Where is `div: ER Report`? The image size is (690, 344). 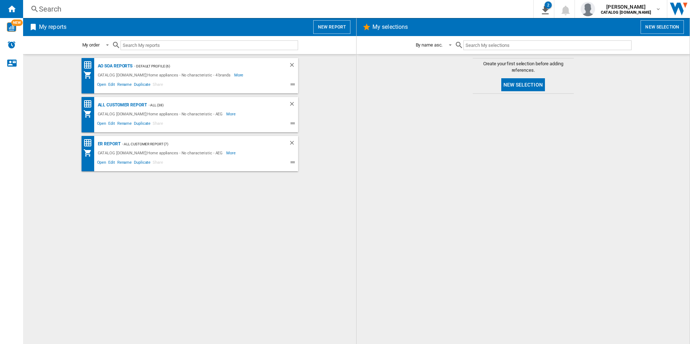
div: ER Report is located at coordinates (108, 144).